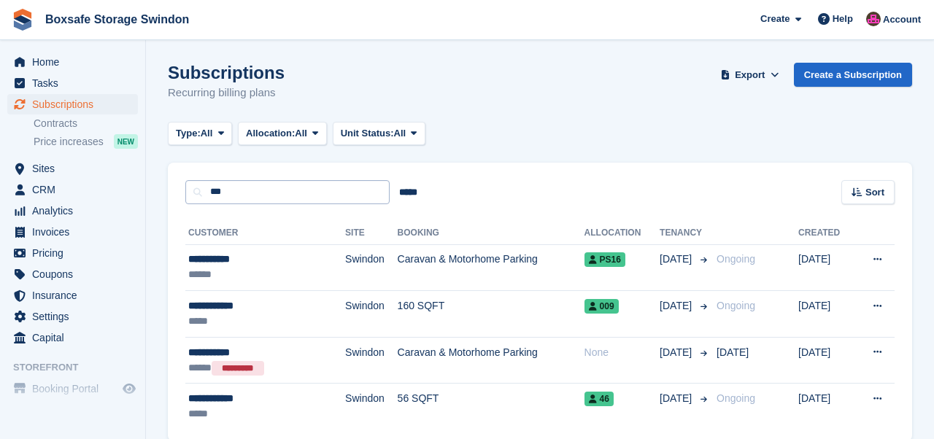 This screenshot has height=439, width=934. I want to click on a: Preview store, so click(129, 389).